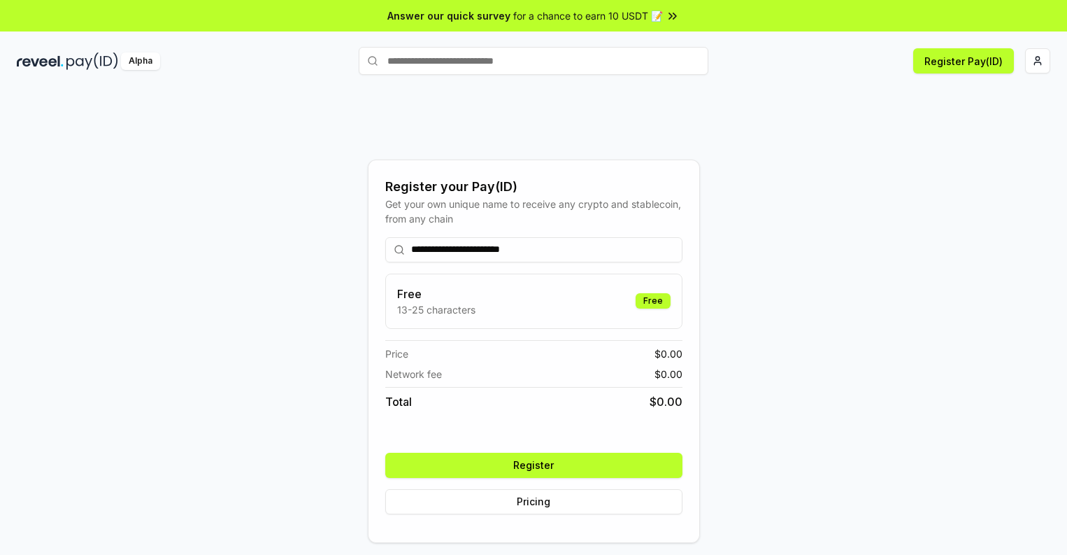 The height and width of the screenshot is (555, 1067). Describe the element at coordinates (534, 211) in the screenshot. I see `div: Get your own unique name to receive any crypto and stablecoin, from any chain` at that location.